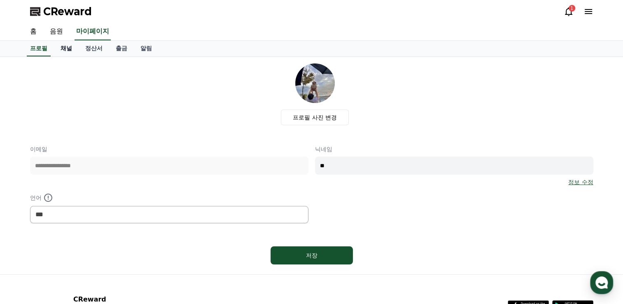 Image resolution: width=623 pixels, height=304 pixels. I want to click on img: profile_image, so click(315, 83).